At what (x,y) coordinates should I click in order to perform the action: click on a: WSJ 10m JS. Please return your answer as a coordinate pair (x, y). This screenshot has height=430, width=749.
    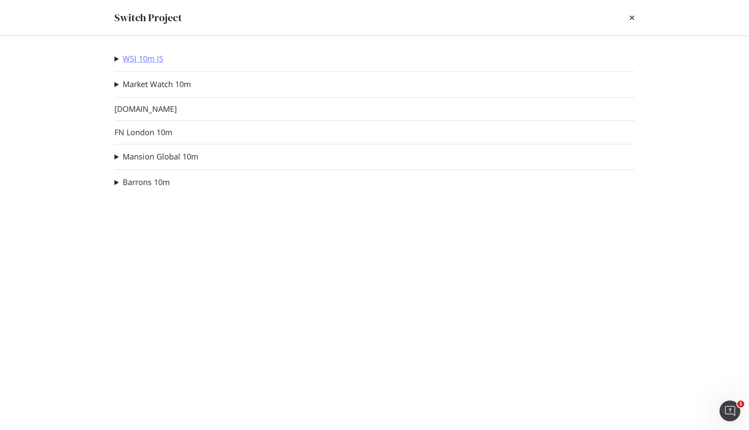
    Looking at the image, I should click on (143, 59).